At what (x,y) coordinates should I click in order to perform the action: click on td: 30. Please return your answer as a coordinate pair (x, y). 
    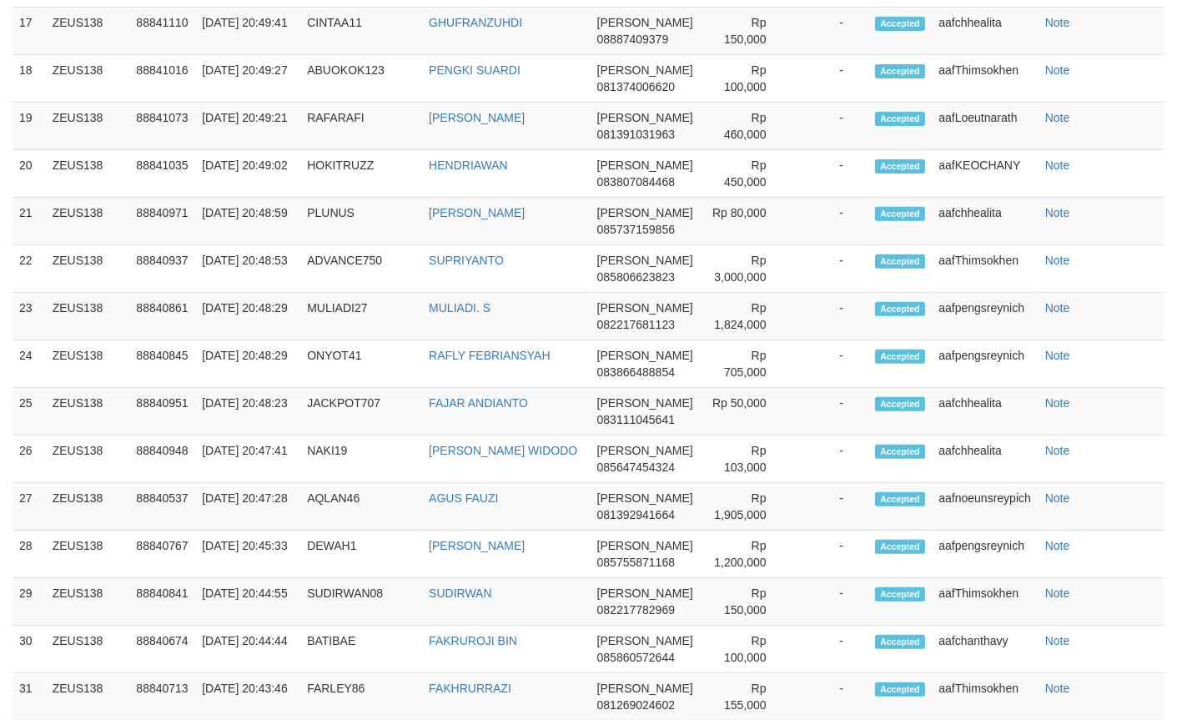
    Looking at the image, I should click on (29, 649).